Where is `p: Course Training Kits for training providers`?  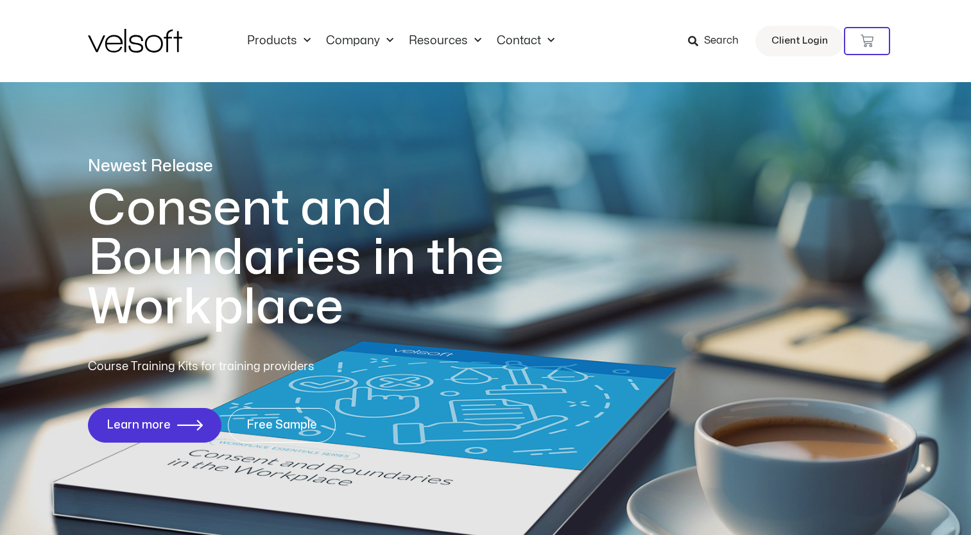
p: Course Training Kits for training providers is located at coordinates (248, 367).